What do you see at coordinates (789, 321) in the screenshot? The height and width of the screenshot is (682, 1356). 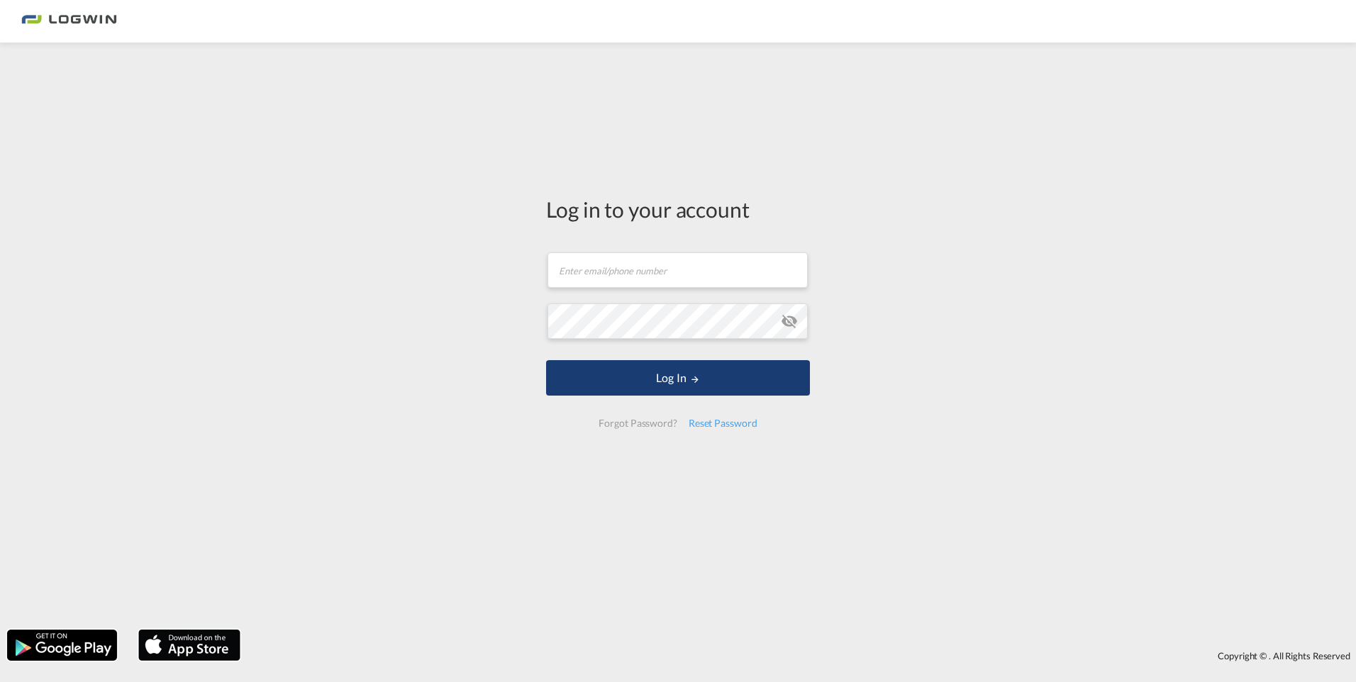 I see `md-icon: icon-eye-off` at bounding box center [789, 321].